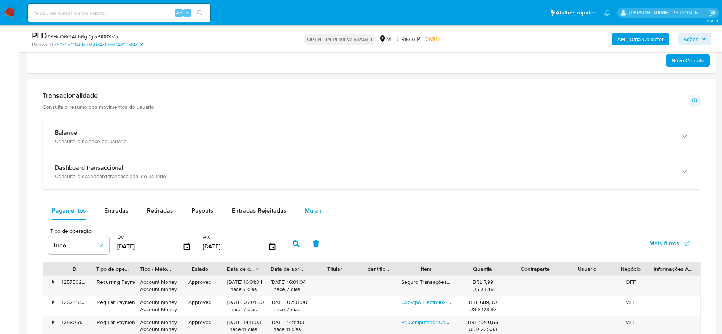 The height and width of the screenshot is (334, 722). I want to click on a: Sair, so click(712, 13).